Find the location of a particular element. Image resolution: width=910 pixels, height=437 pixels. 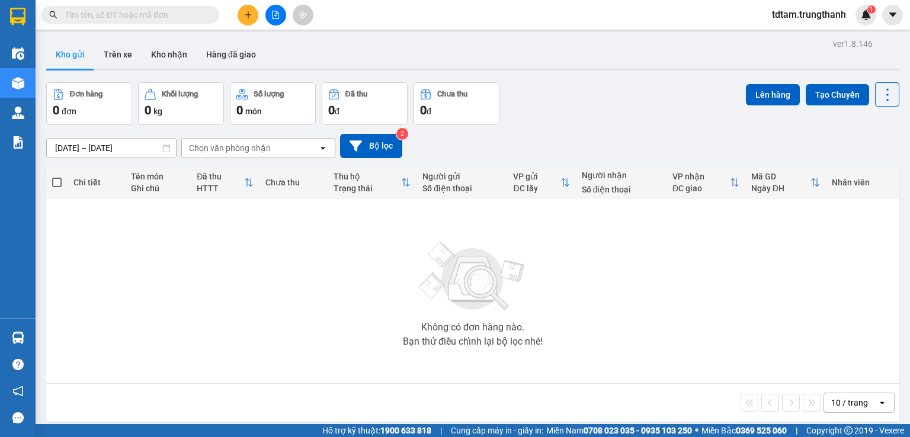

div: Ghi chú is located at coordinates (158, 188).